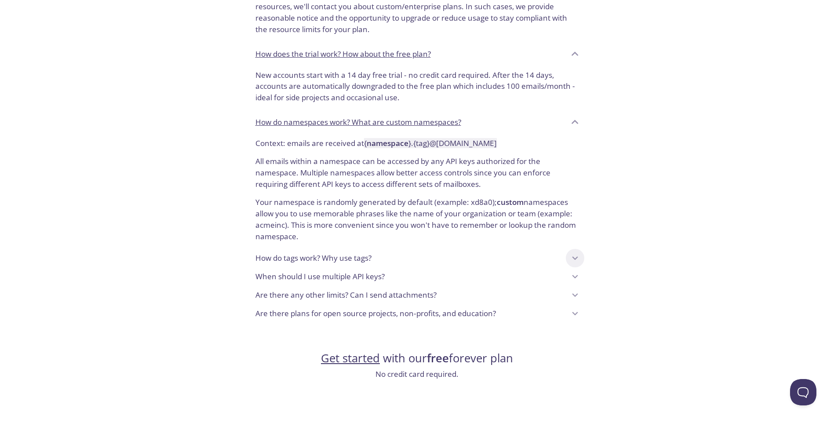 This screenshot has height=423, width=834. What do you see at coordinates (417, 374) in the screenshot?
I see `h3: No credit card required.` at bounding box center [417, 374].